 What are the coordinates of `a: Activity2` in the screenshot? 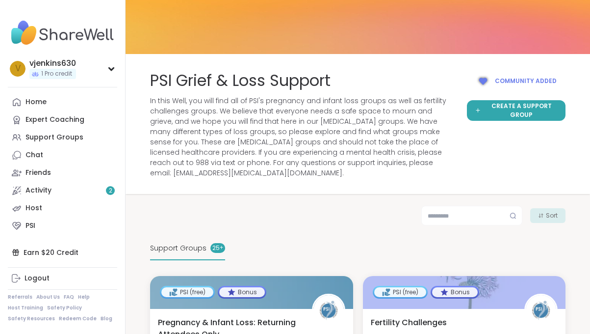 It's located at (62, 190).